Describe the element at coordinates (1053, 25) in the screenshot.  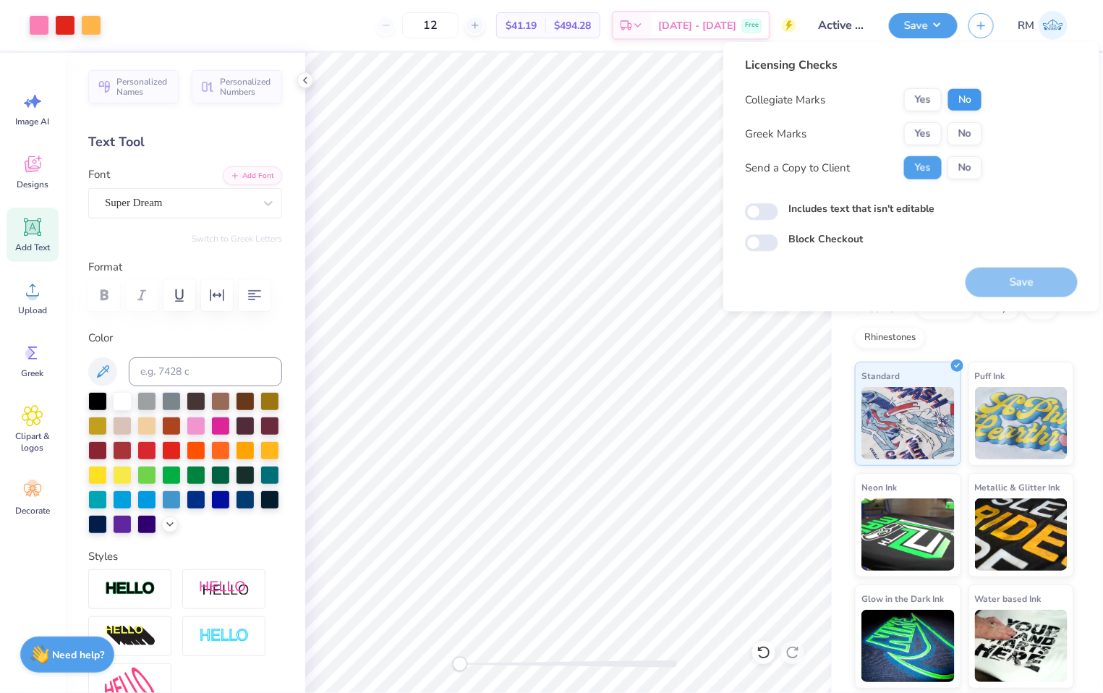
I see `img: Ronald Manipon` at that location.